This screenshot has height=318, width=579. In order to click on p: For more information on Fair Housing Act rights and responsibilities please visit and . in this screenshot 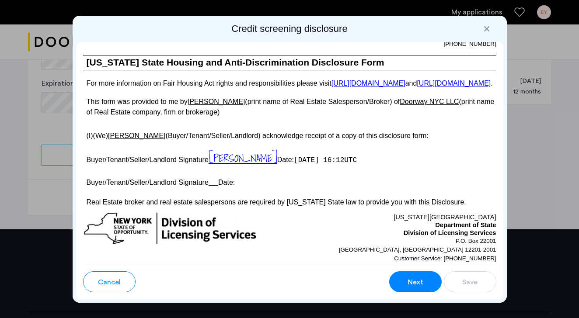, I will do `click(290, 83)`.